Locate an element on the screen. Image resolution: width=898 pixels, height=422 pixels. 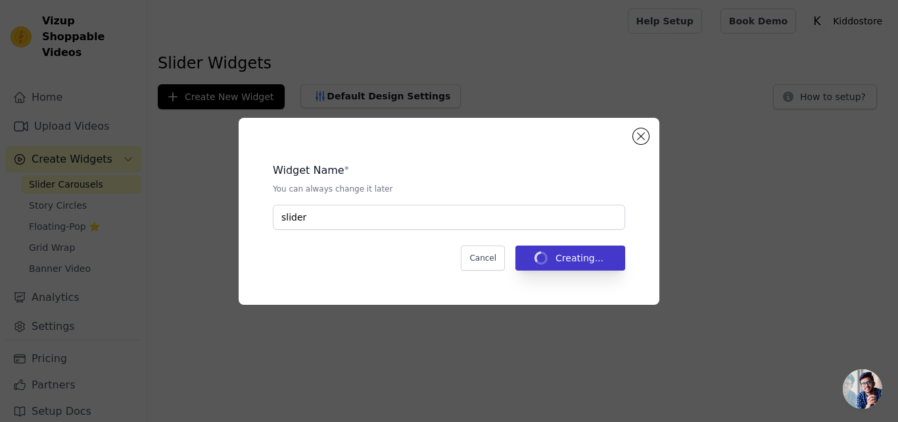
legend: Widget Name is located at coordinates (308, 170).